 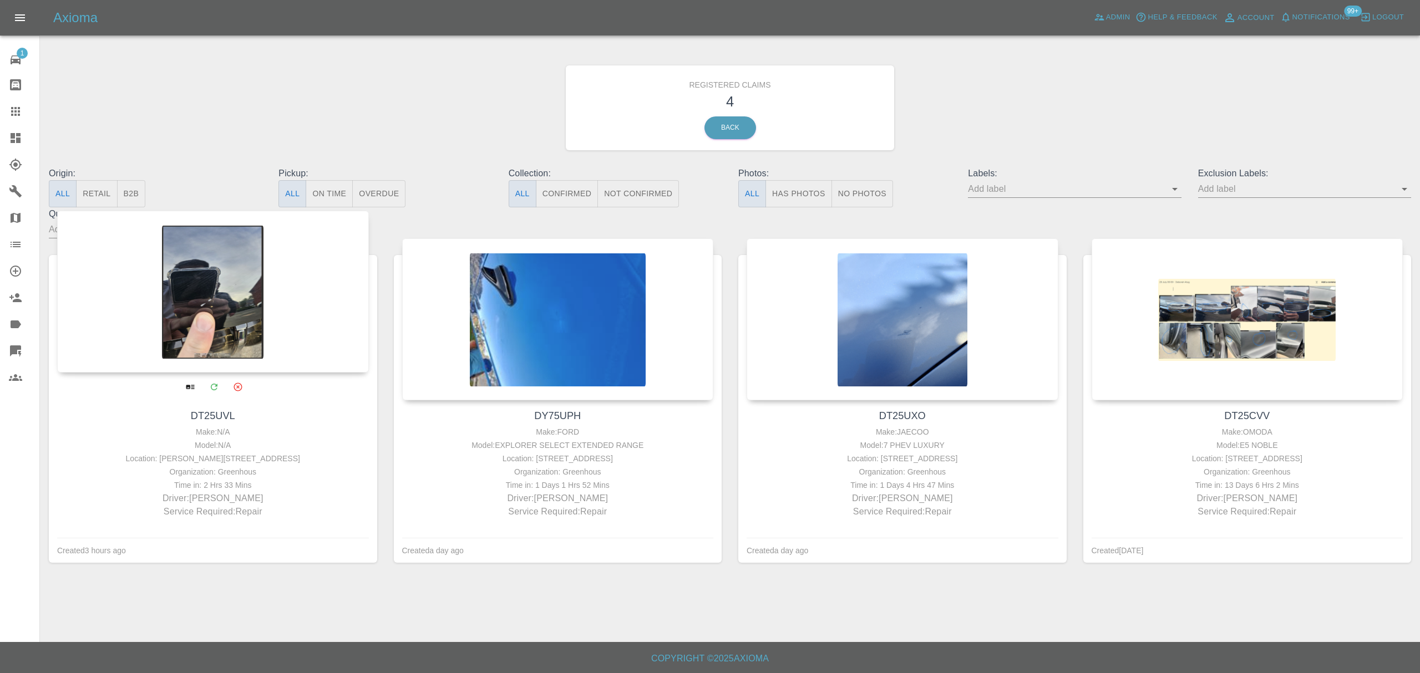 I want to click on div: Make: JAECOO, so click(x=902, y=432).